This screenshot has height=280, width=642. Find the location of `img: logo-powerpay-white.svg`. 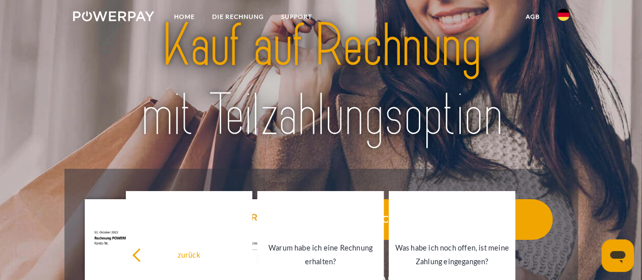

img: logo-powerpay-white.svg is located at coordinates (114, 16).